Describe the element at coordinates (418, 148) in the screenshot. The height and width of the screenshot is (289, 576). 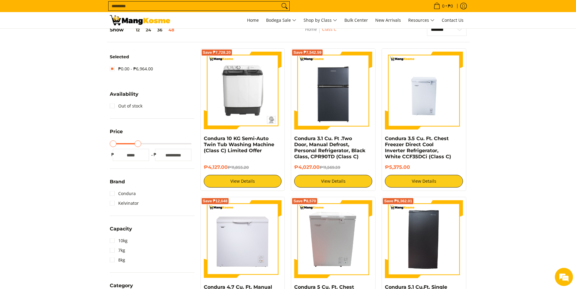
I see `a: Condura 3.5 Cu. Ft. Chest Freezer Direct Cool Inverter Refrigerator, White CCF35DCi (Class C)` at that location.